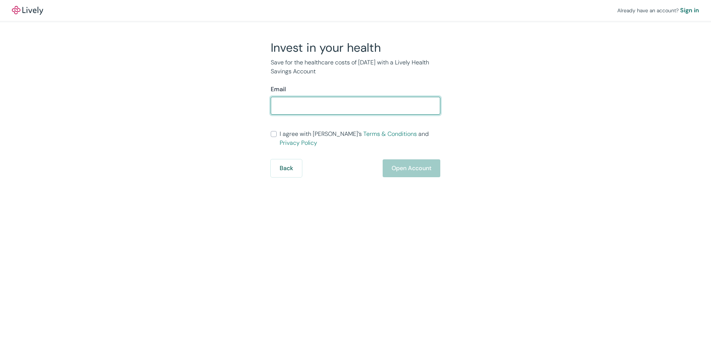  What do you see at coordinates (28, 10) in the screenshot?
I see `img: Lively` at bounding box center [28, 10].